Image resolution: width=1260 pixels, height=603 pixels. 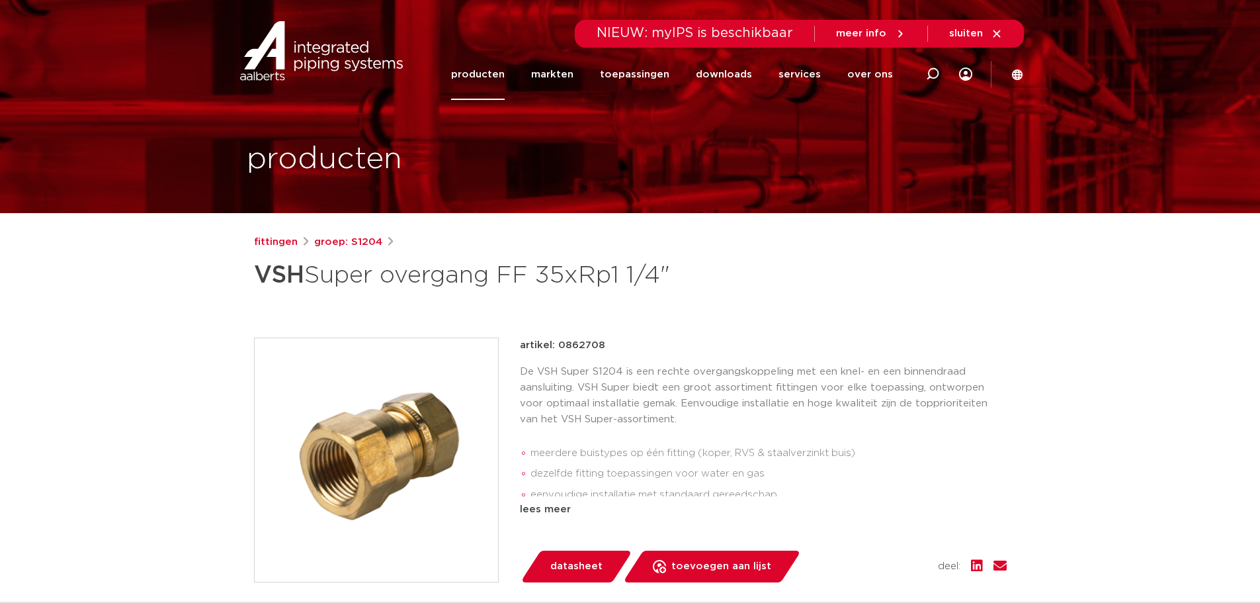 I want to click on li: meerdere buistypes op één fitting (koper, RVS & staalverzinkt buis), so click(x=769, y=453).